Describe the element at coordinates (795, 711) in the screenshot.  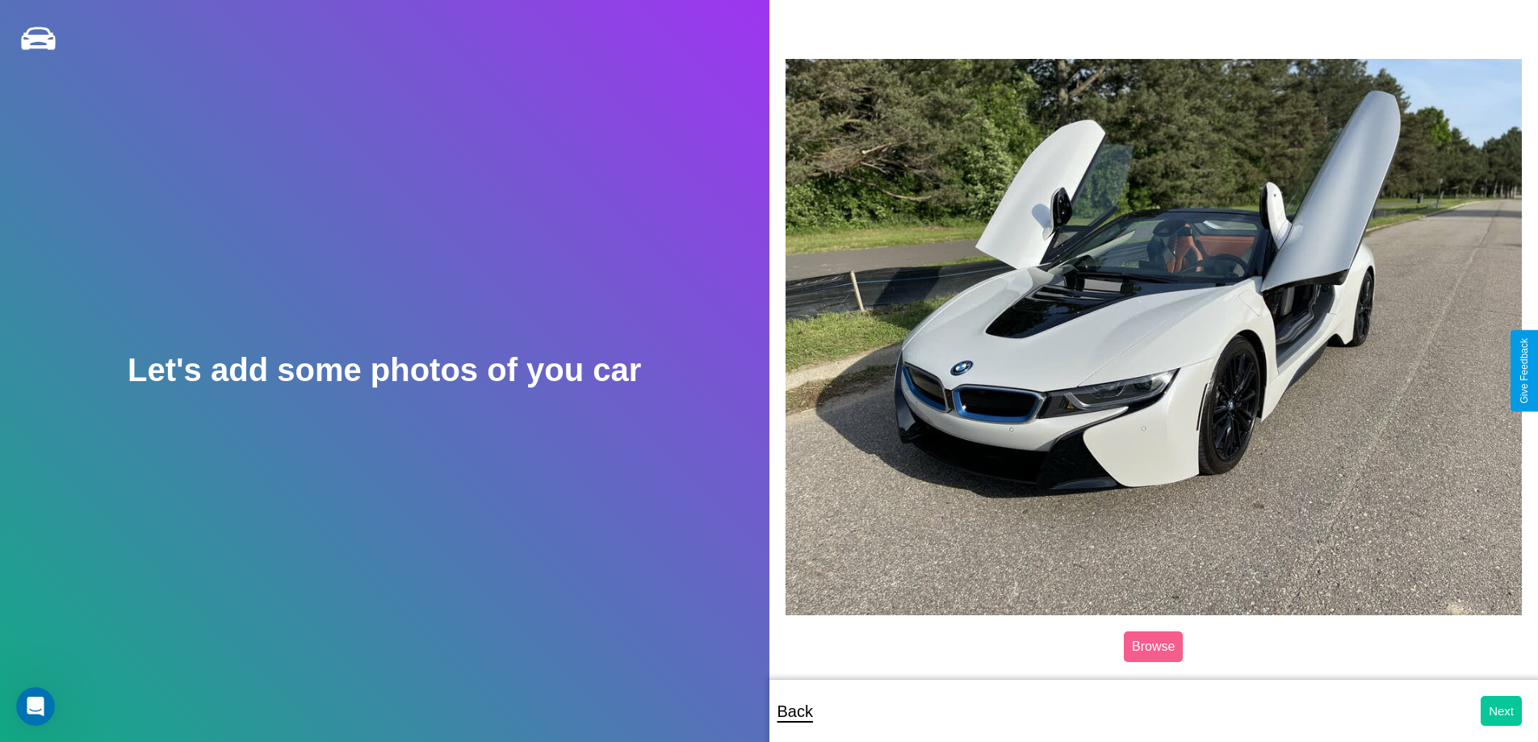
I see `p: Back` at that location.